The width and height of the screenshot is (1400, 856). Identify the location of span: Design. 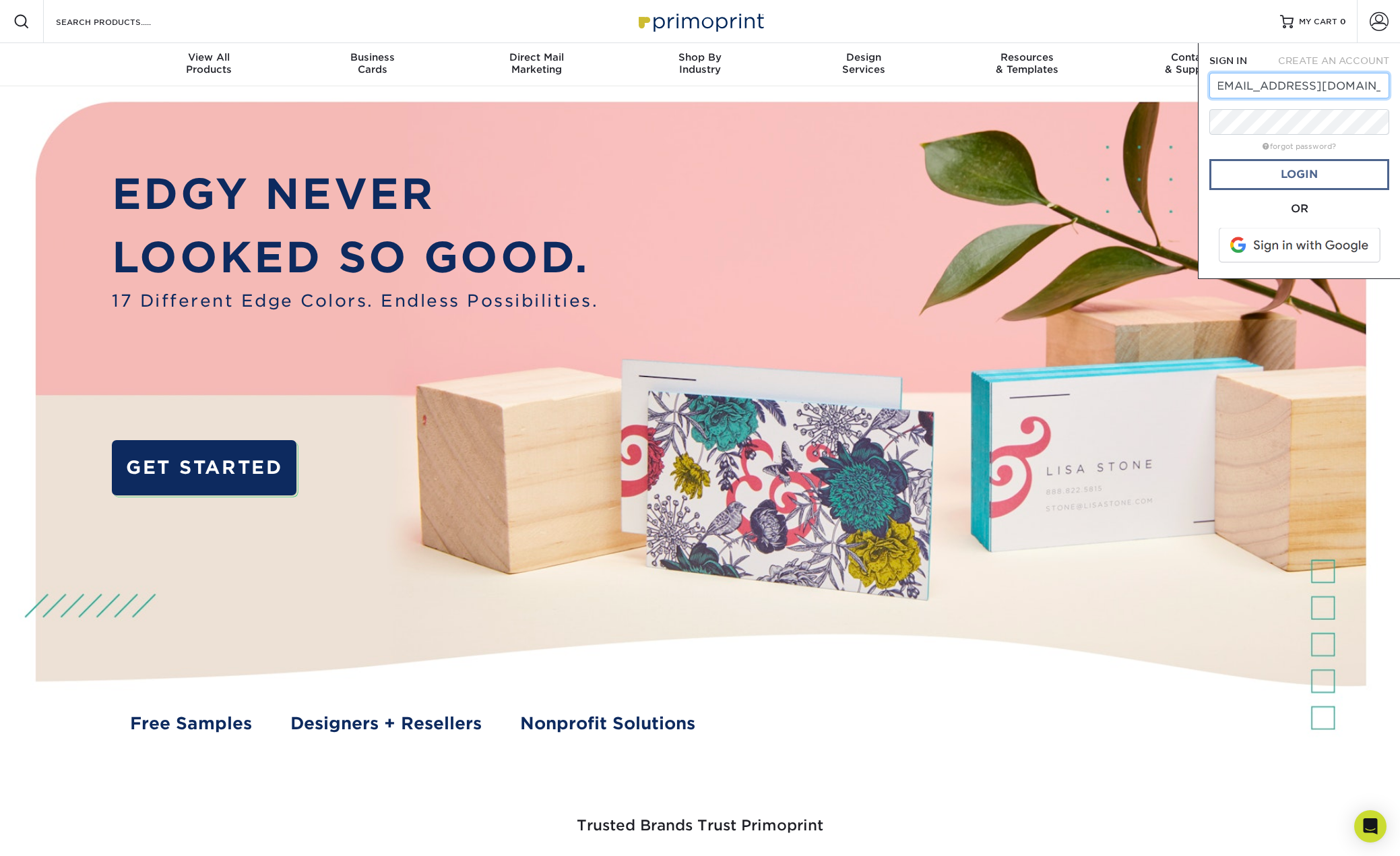
(863, 57).